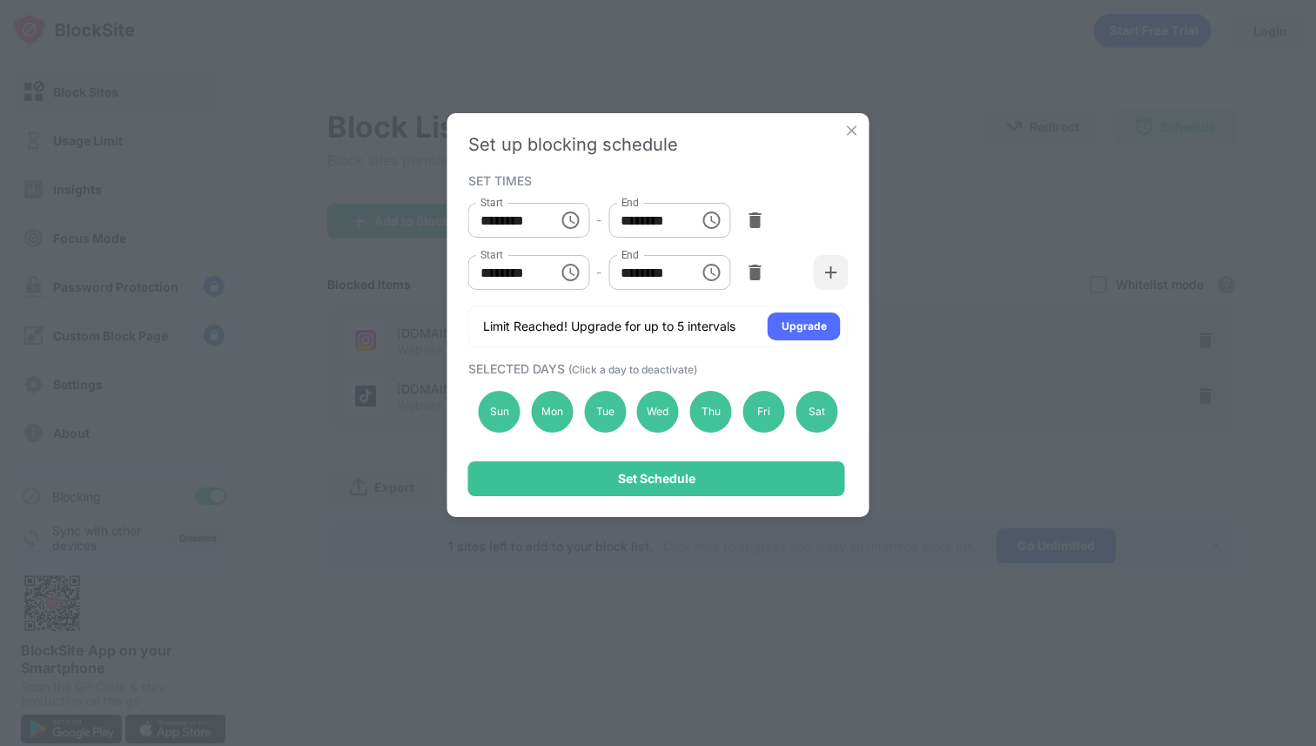 Image resolution: width=1316 pixels, height=746 pixels. What do you see at coordinates (816, 412) in the screenshot?
I see `div: Sat` at bounding box center [816, 412].